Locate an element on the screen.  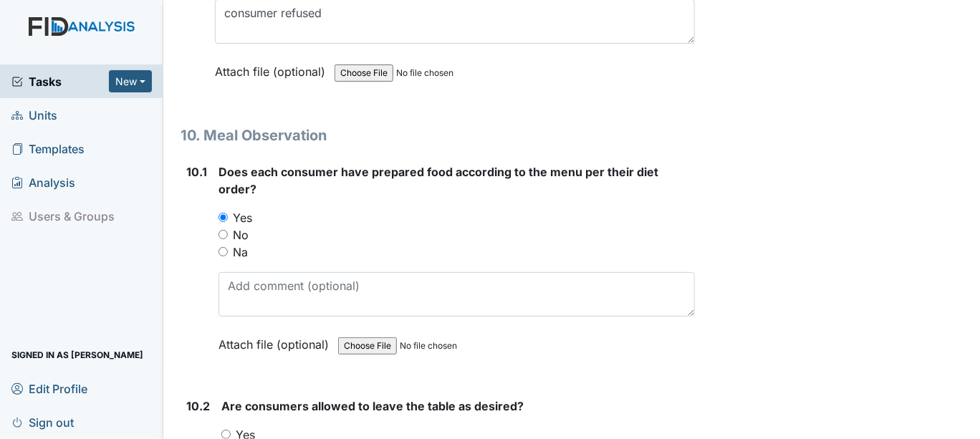
span: Analysis is located at coordinates (43, 182).